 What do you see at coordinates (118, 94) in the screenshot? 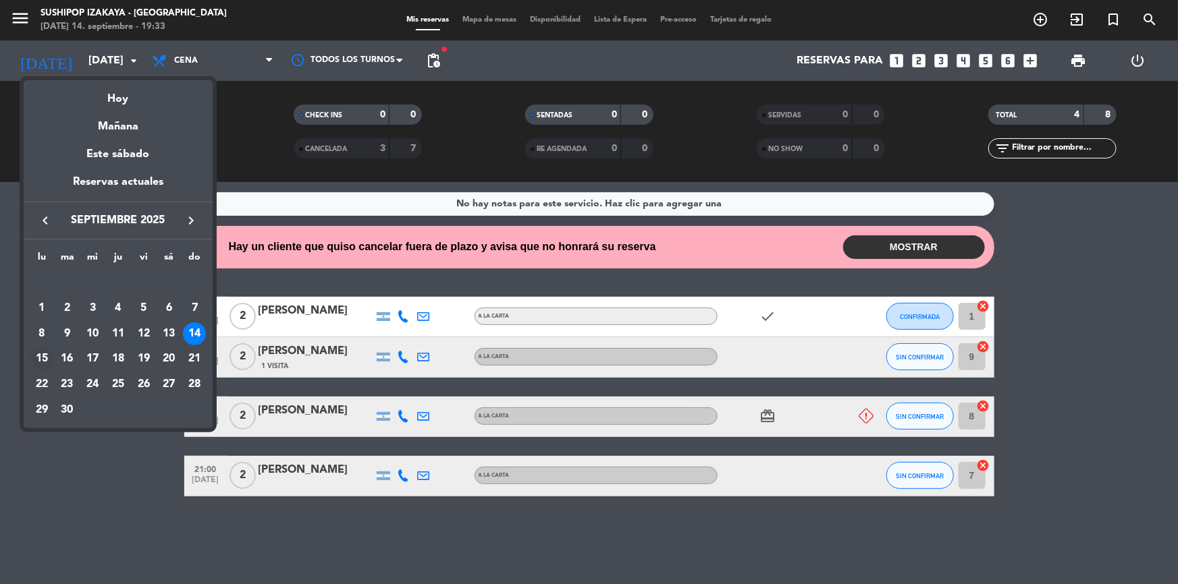
I see `div: Hoy` at bounding box center [118, 94].